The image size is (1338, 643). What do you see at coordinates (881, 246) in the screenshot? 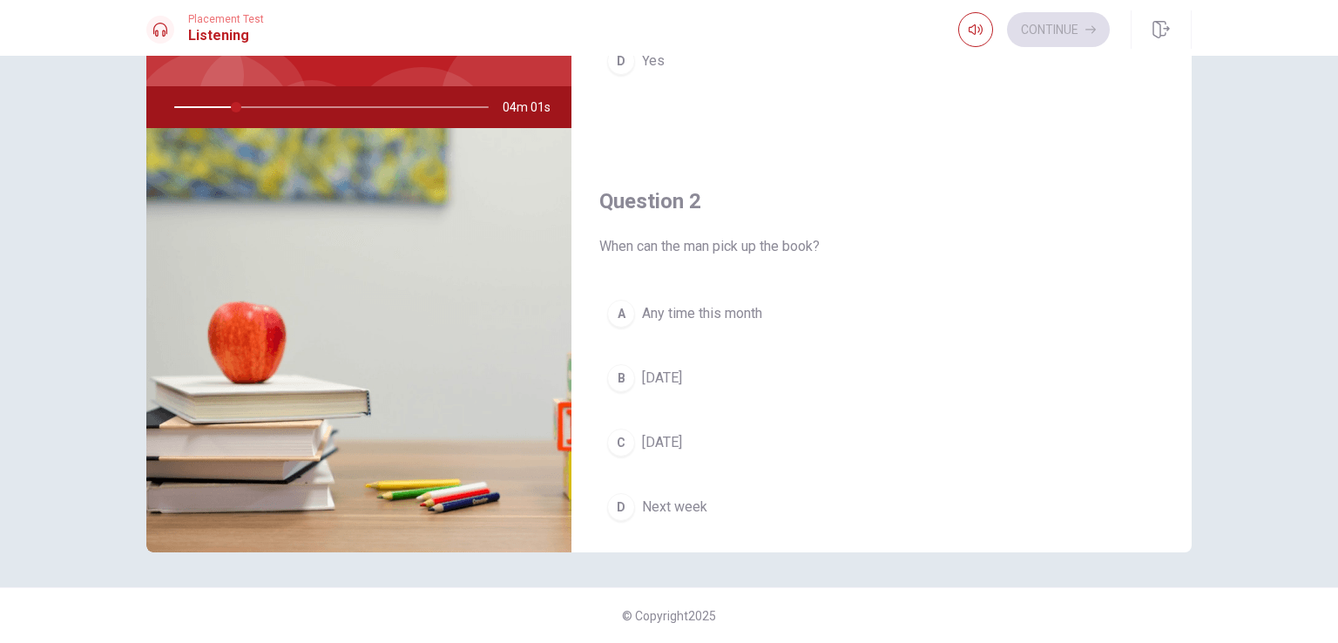
I see `span: When can the man pick up the book?` at bounding box center [881, 246].